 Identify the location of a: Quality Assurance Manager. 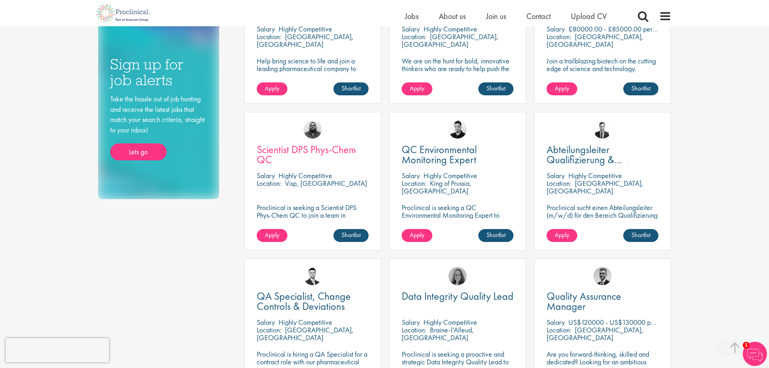
(603, 301).